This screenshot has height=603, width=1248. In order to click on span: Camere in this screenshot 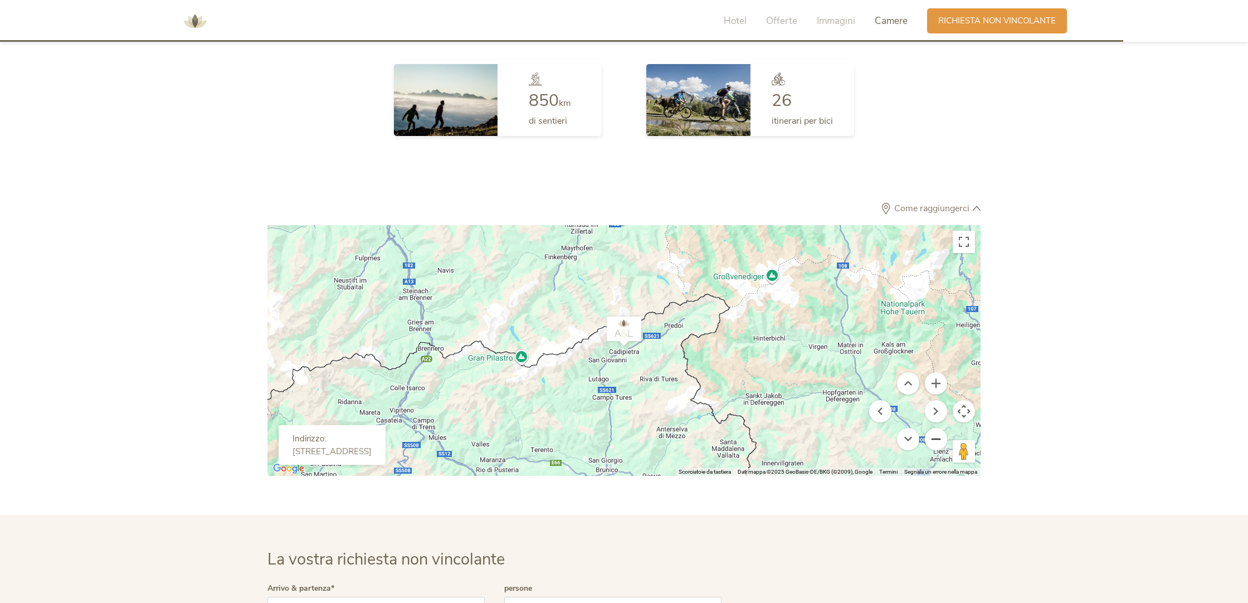, I will do `click(891, 21)`.